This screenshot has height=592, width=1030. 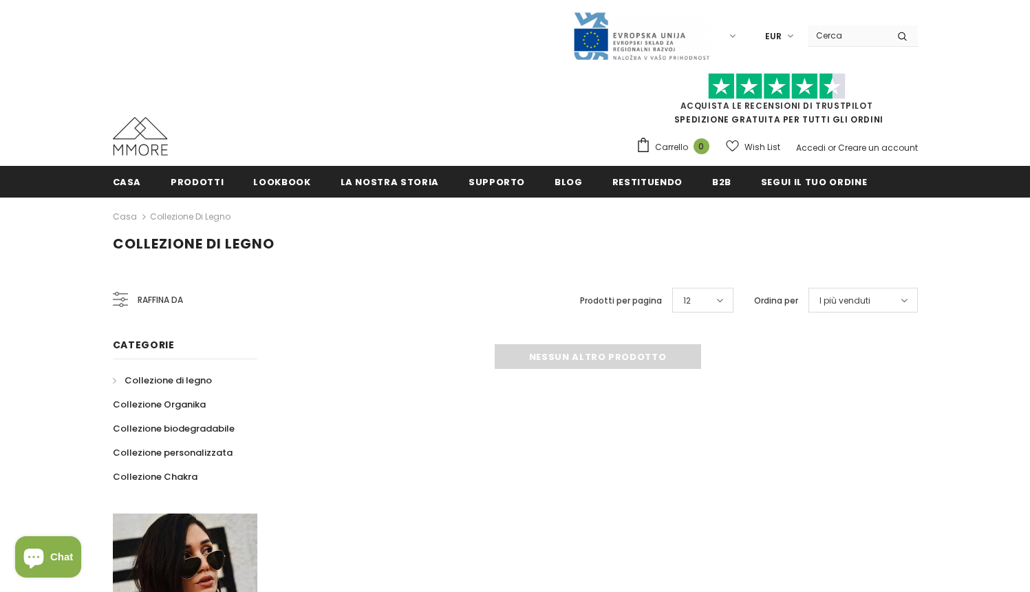 What do you see at coordinates (777, 86) in the screenshot?
I see `img: Fidati di Pilot Stars` at bounding box center [777, 86].